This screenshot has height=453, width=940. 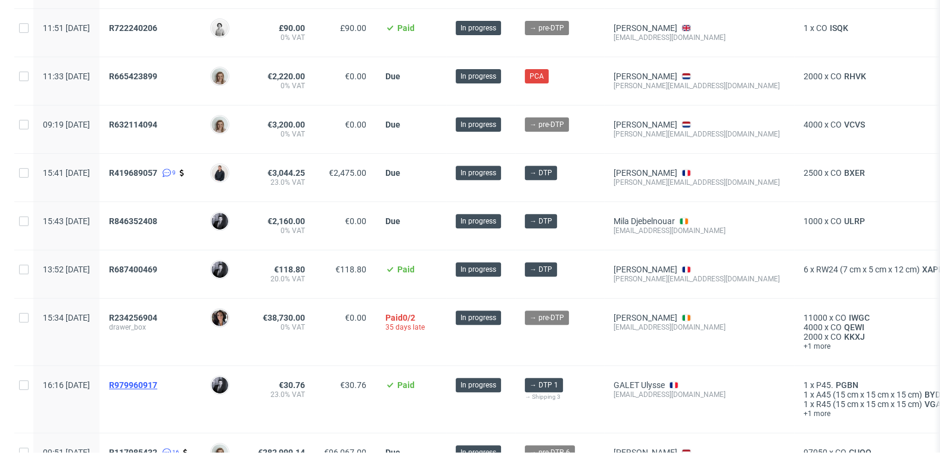 What do you see at coordinates (854, 327) in the screenshot?
I see `span: QEWI` at bounding box center [854, 327].